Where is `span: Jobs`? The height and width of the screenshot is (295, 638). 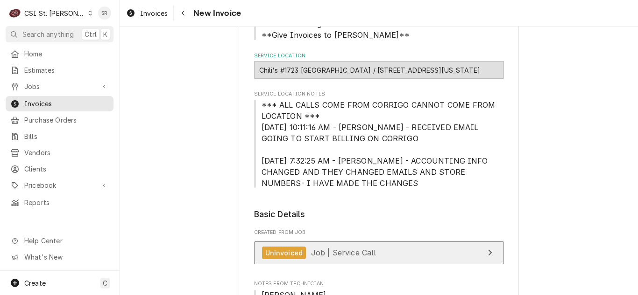 span: Jobs is located at coordinates (59, 86).